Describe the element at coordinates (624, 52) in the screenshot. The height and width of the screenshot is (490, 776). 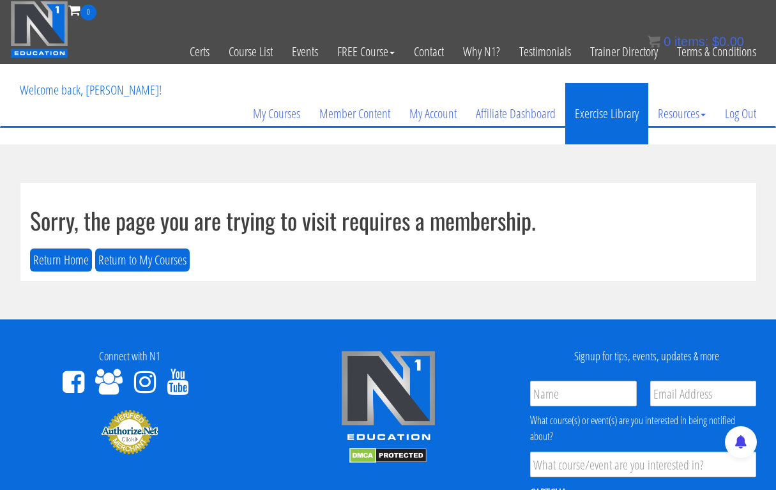
I see `a: Trainer Directory` at that location.